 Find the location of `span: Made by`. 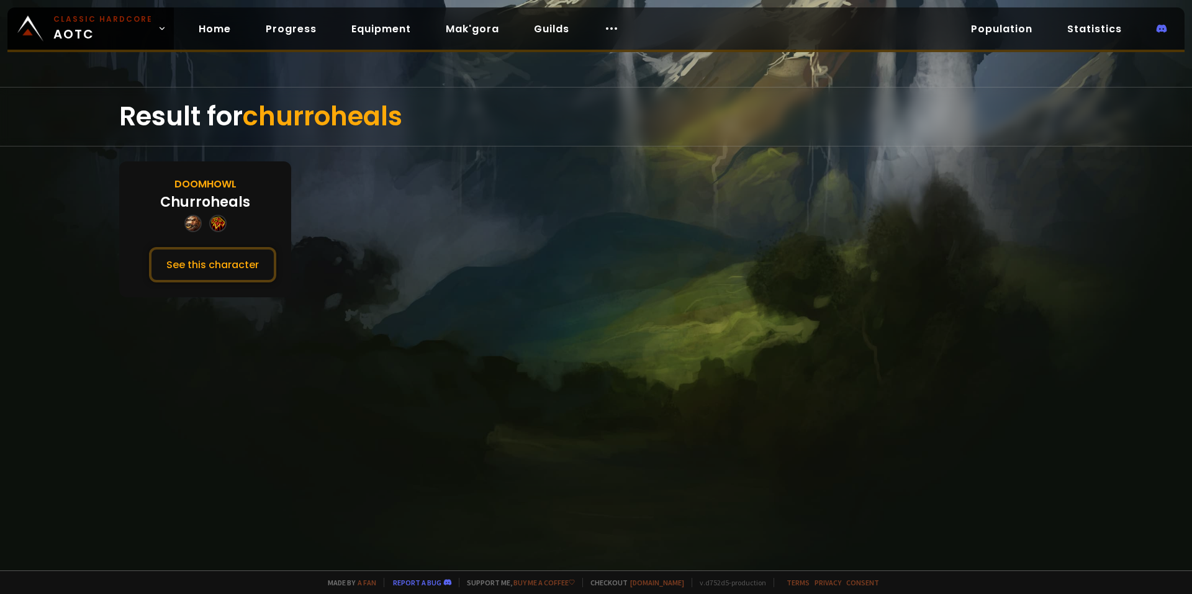

span: Made by is located at coordinates (348, 582).